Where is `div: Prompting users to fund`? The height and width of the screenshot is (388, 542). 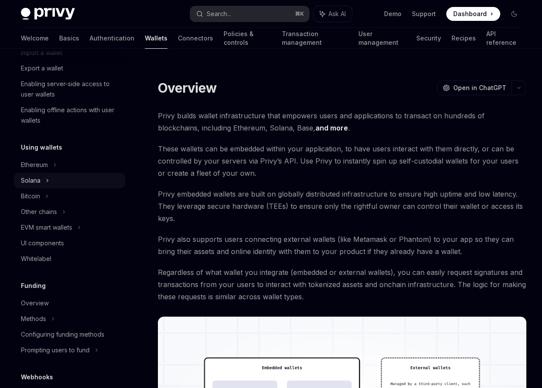
div: Prompting users to fund is located at coordinates (55, 350).